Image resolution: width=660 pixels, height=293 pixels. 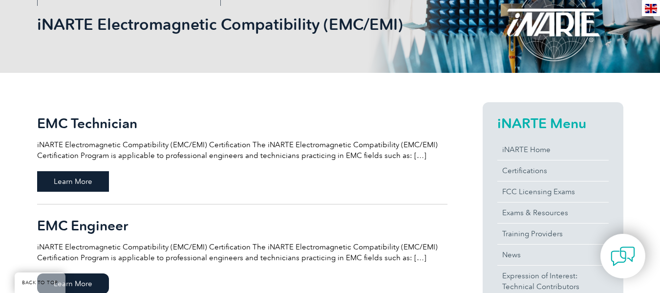 What do you see at coordinates (651, 8) in the screenshot?
I see `img: en` at bounding box center [651, 8].